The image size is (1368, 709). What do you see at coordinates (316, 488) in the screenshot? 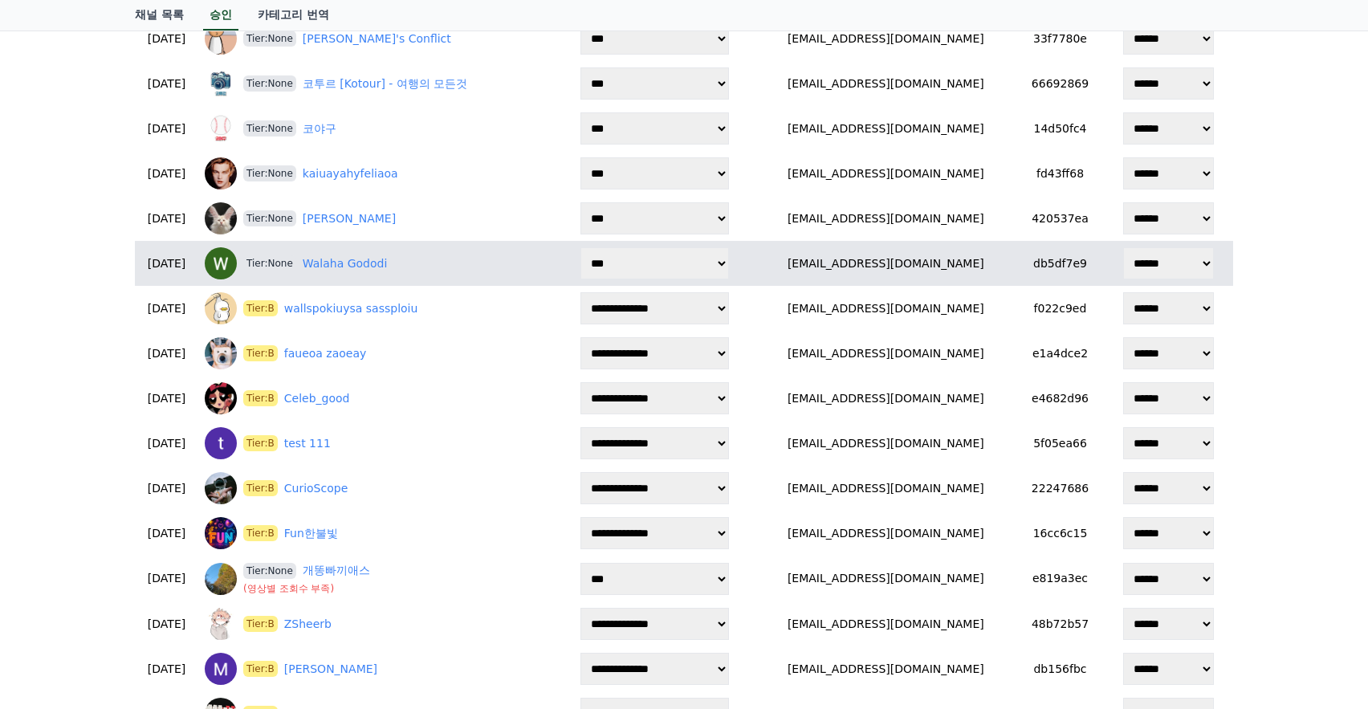
I see `a: CurioScope` at bounding box center [316, 488].